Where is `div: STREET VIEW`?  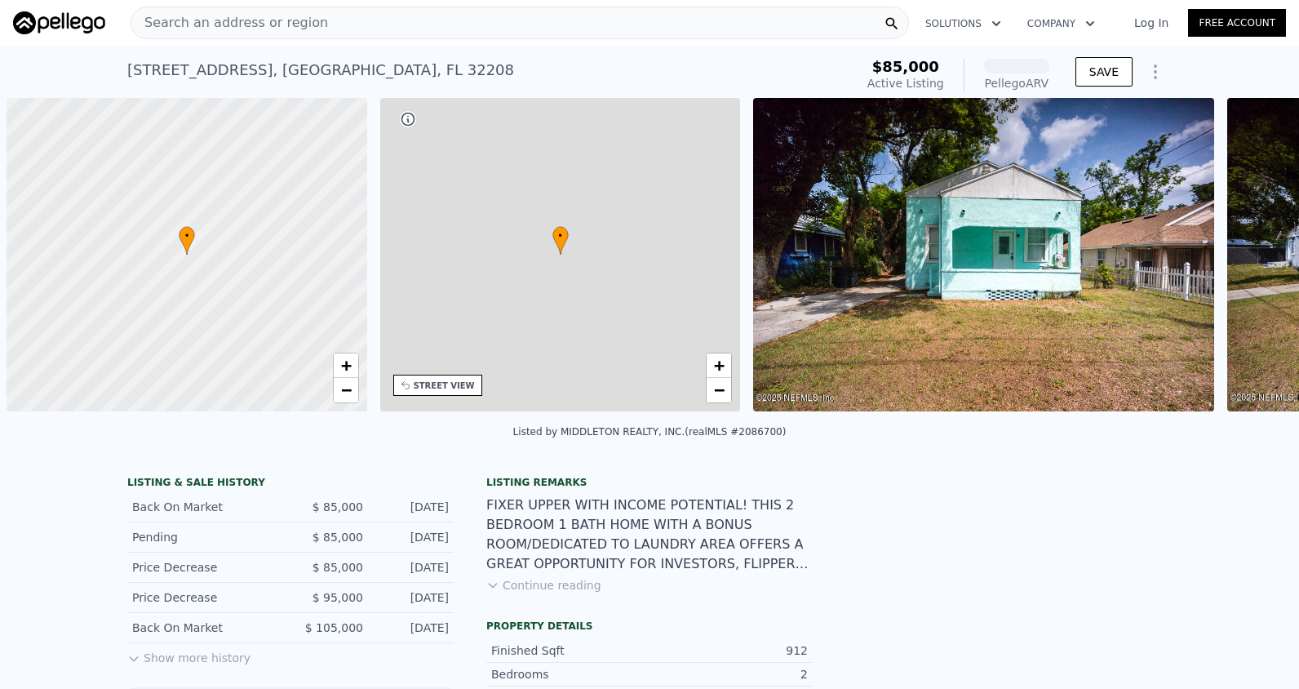 div: STREET VIEW is located at coordinates (444, 385).